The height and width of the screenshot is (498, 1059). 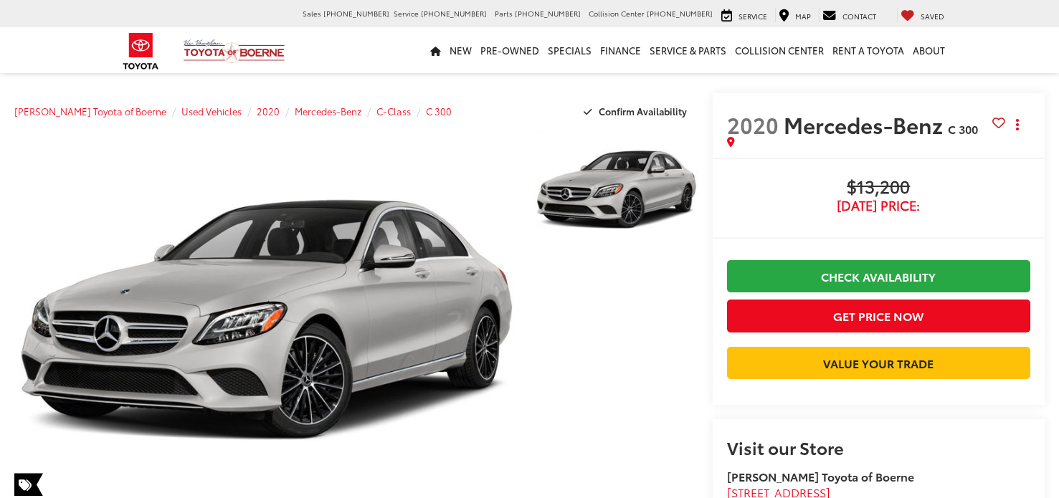 What do you see at coordinates (794, 15) in the screenshot?
I see `a: Map` at bounding box center [794, 15].